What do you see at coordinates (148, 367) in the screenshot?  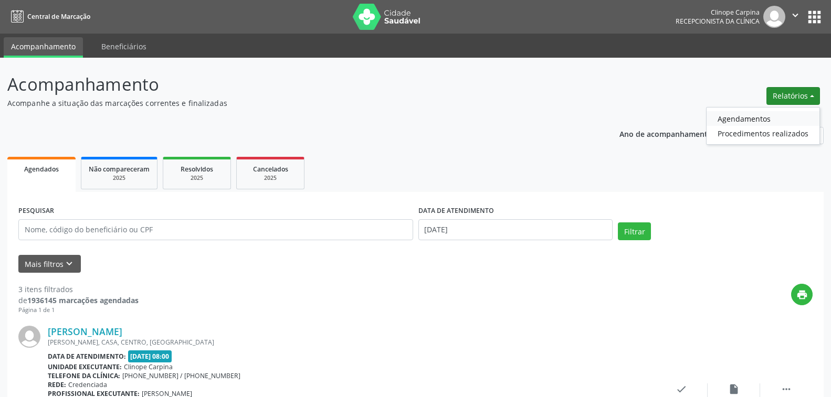 I see `span: Clinope Carpina` at bounding box center [148, 367].